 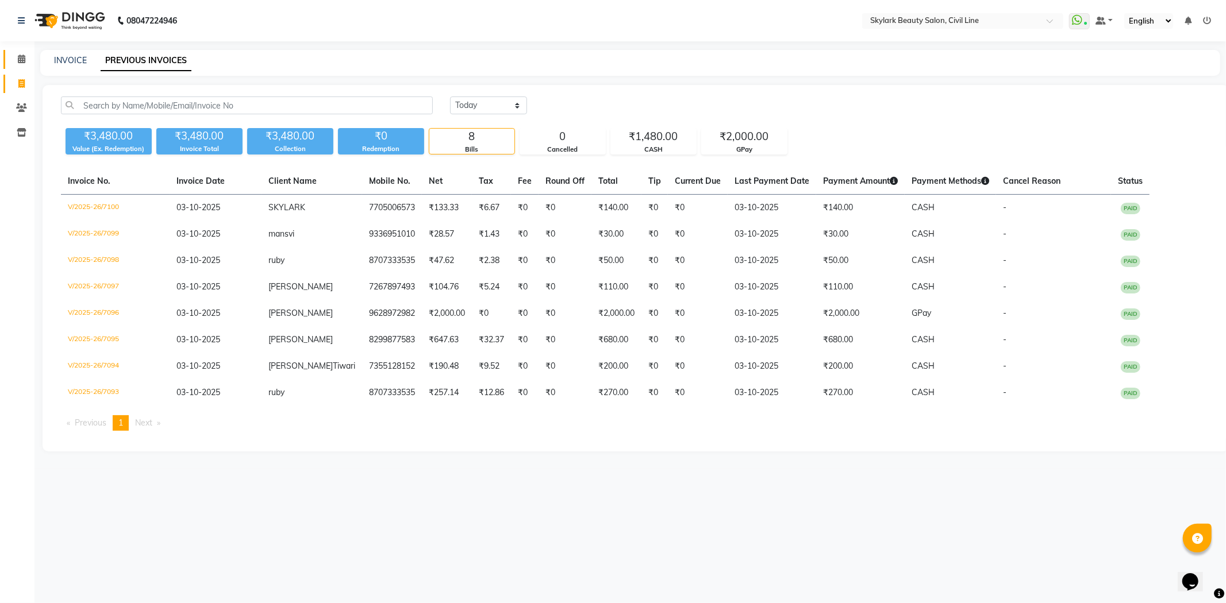 I want to click on span: Next, so click(x=144, y=423).